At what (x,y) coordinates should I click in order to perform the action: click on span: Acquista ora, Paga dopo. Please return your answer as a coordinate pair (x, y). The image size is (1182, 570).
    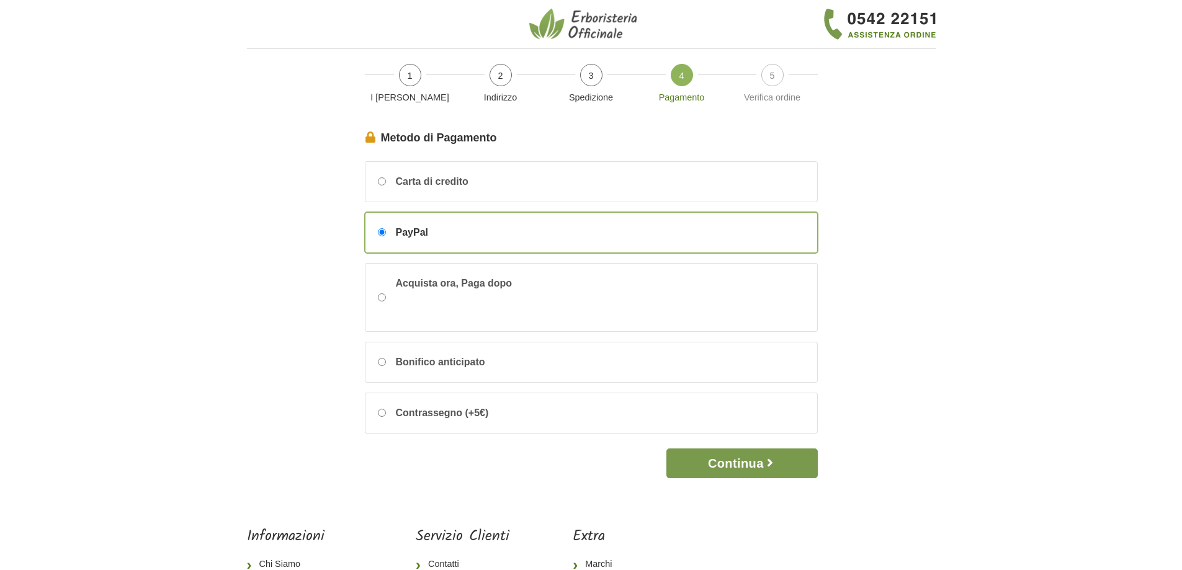
    Looking at the image, I should click on (489, 297).